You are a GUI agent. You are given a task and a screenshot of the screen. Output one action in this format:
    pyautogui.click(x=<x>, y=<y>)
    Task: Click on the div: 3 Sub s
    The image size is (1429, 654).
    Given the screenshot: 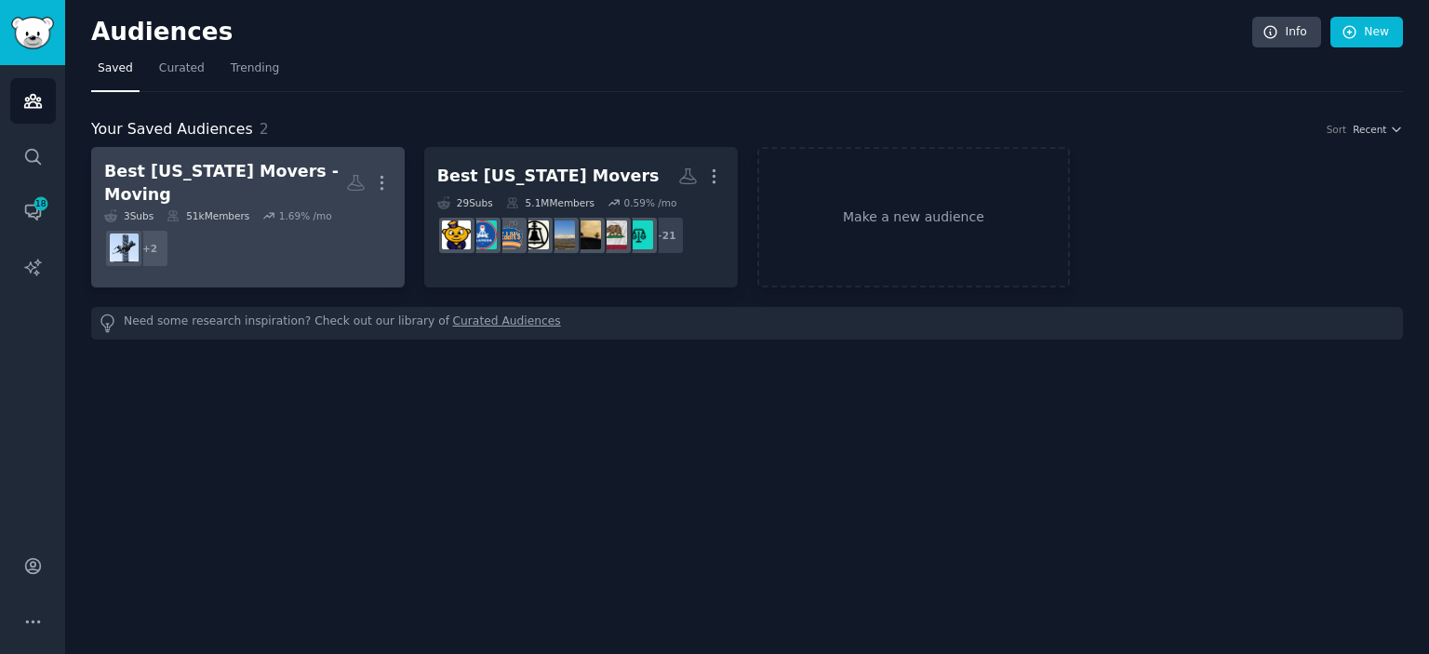 What is the action you would take?
    pyautogui.click(x=128, y=216)
    